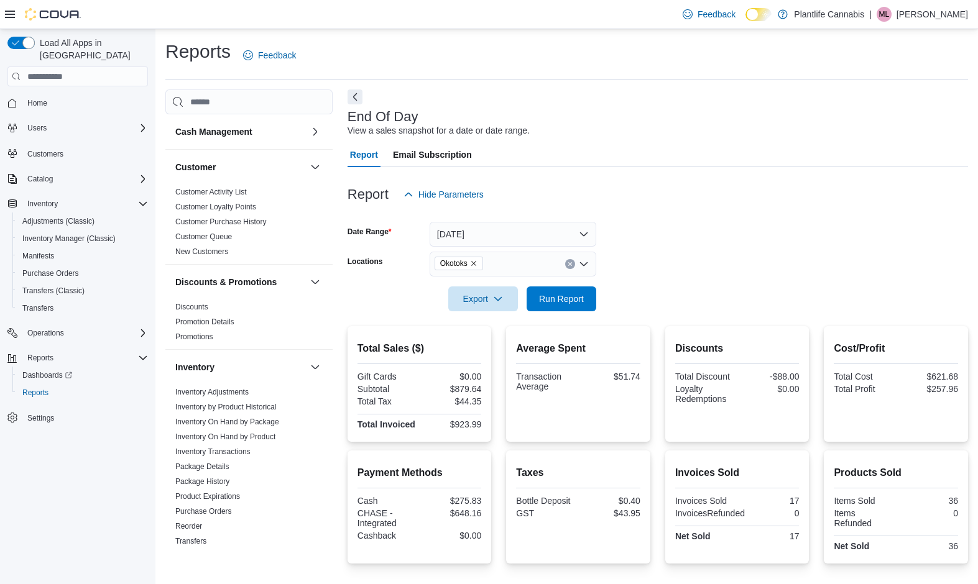  What do you see at coordinates (387, 401) in the screenshot?
I see `div: Total Tax` at bounding box center [387, 401].